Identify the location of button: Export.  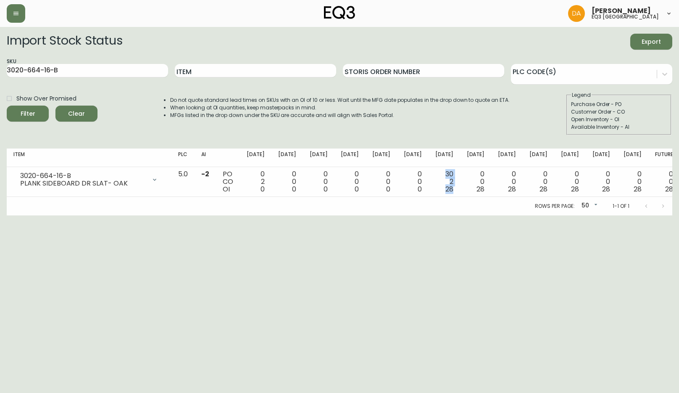
(652, 42).